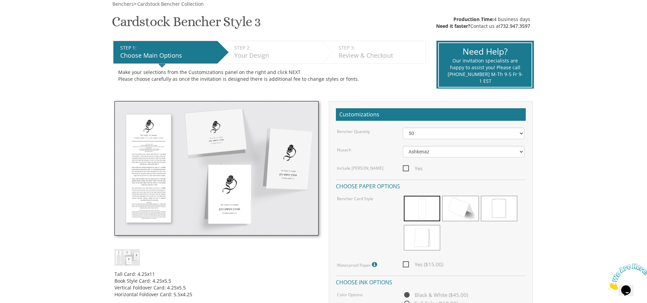 This screenshot has width=647, height=303. Describe the element at coordinates (474, 19) in the screenshot. I see `span: Production Time:` at that location.